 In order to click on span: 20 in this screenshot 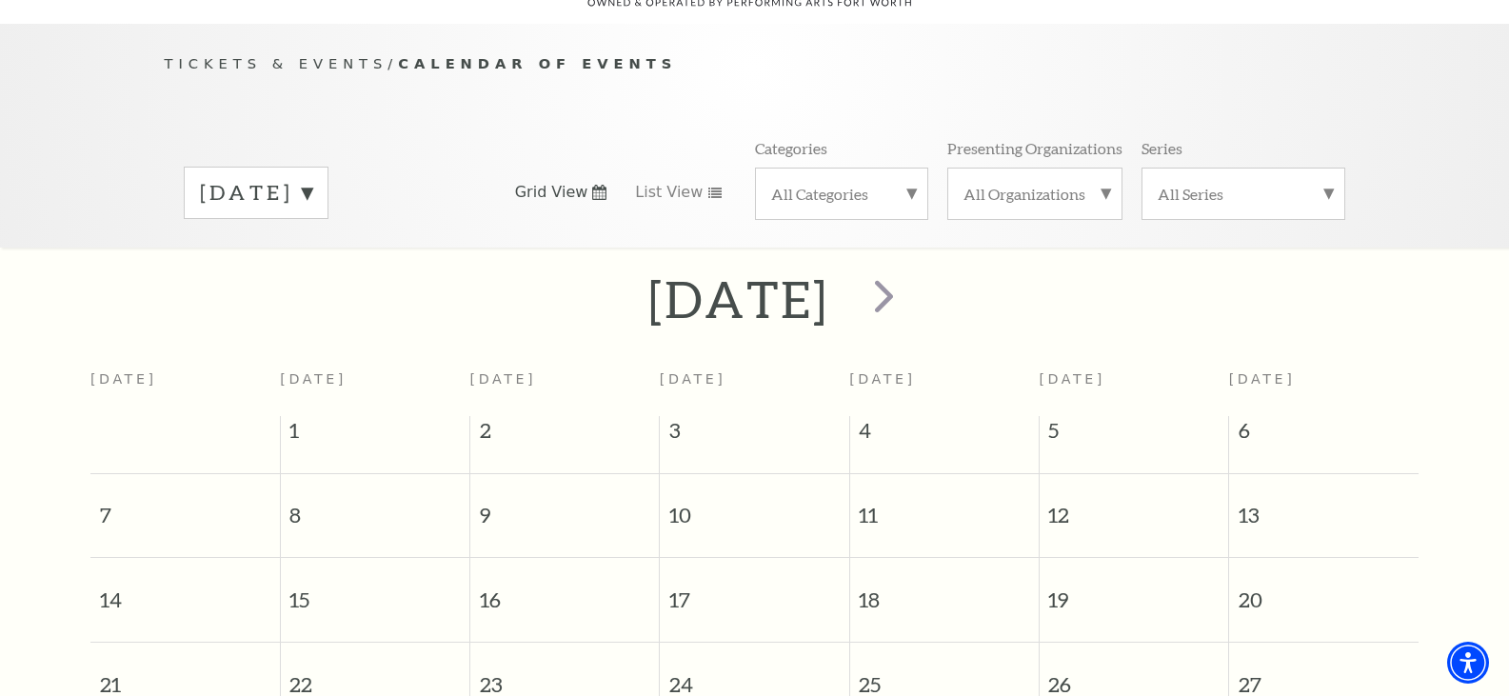, I will do `click(1323, 590)`.